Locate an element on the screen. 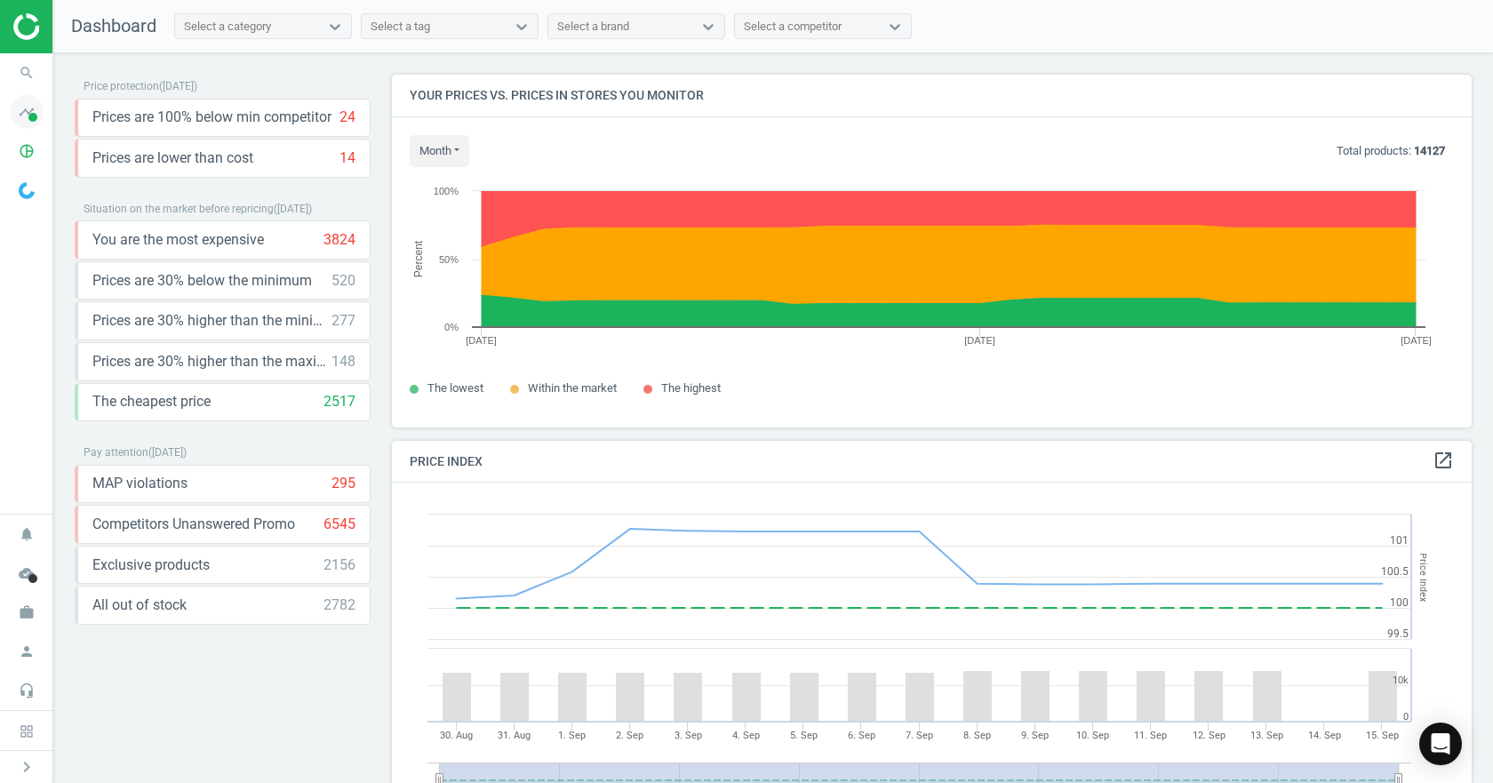 The image size is (1493, 783). div: 148 is located at coordinates (343, 362).